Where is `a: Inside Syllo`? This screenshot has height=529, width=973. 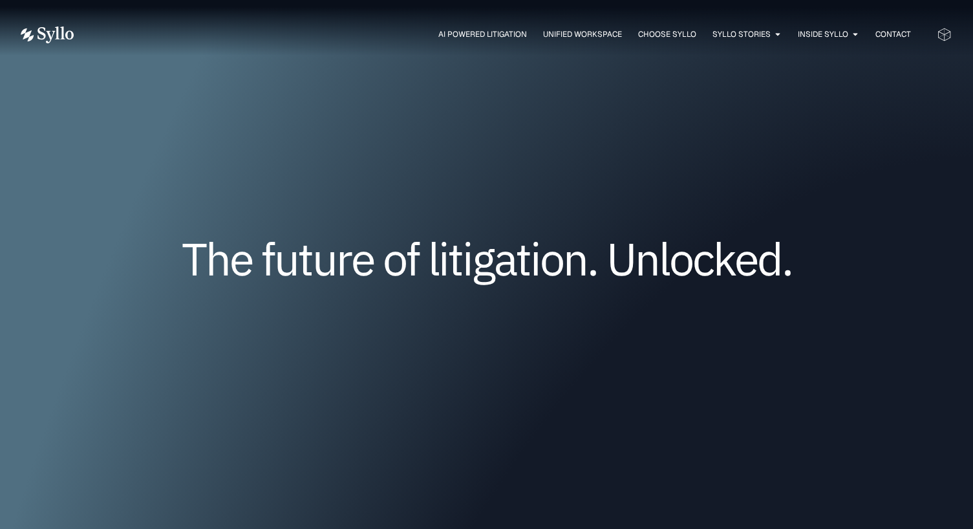
a: Inside Syllo is located at coordinates (823, 34).